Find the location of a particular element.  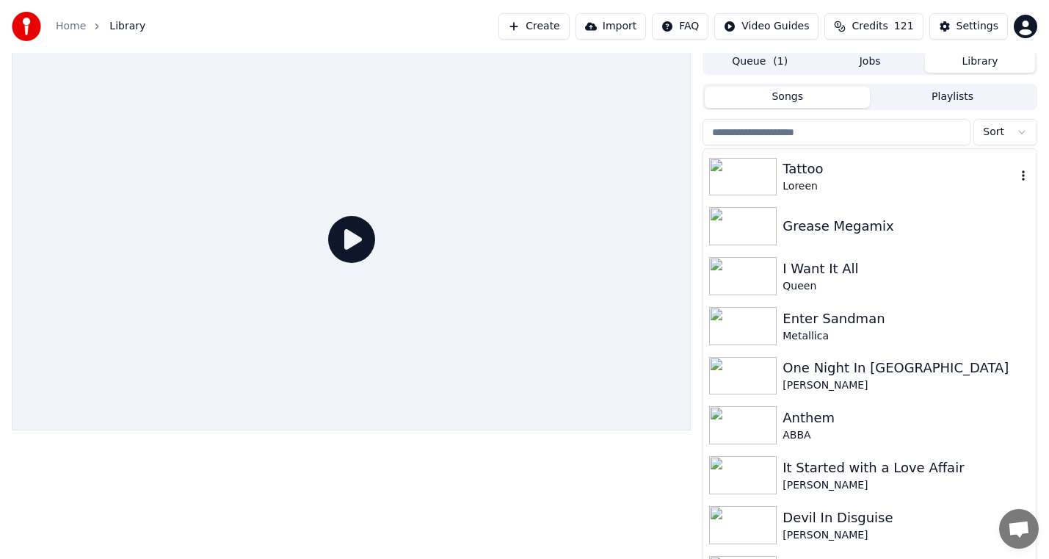

div: Settings is located at coordinates (977, 26).